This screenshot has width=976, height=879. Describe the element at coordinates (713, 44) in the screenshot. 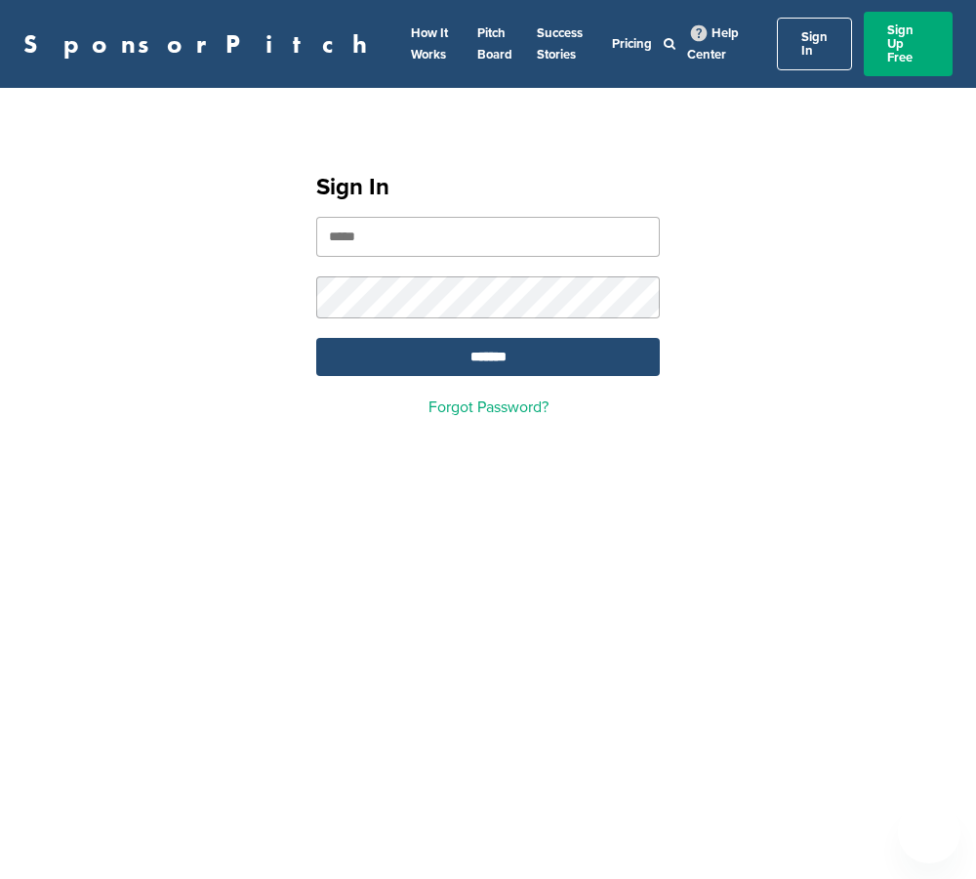

I see `a: Help Center` at that location.